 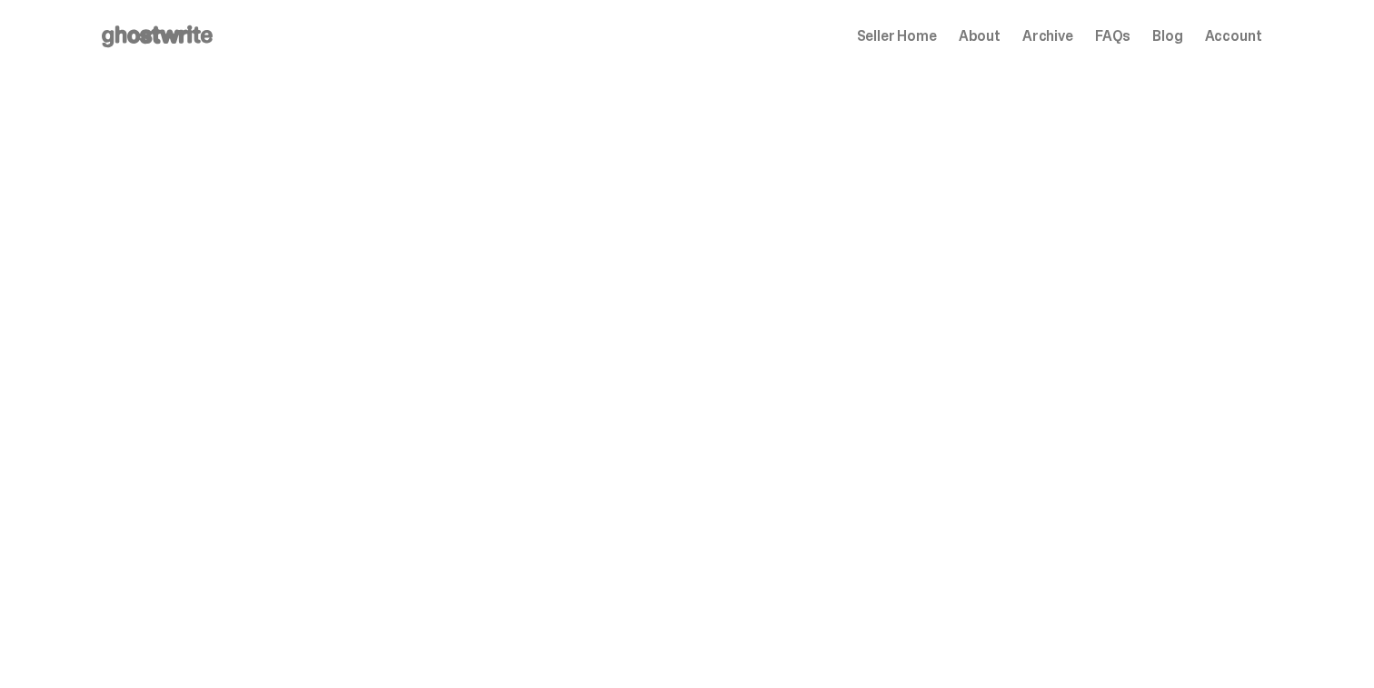 What do you see at coordinates (1233, 36) in the screenshot?
I see `span: Account` at bounding box center [1233, 36].